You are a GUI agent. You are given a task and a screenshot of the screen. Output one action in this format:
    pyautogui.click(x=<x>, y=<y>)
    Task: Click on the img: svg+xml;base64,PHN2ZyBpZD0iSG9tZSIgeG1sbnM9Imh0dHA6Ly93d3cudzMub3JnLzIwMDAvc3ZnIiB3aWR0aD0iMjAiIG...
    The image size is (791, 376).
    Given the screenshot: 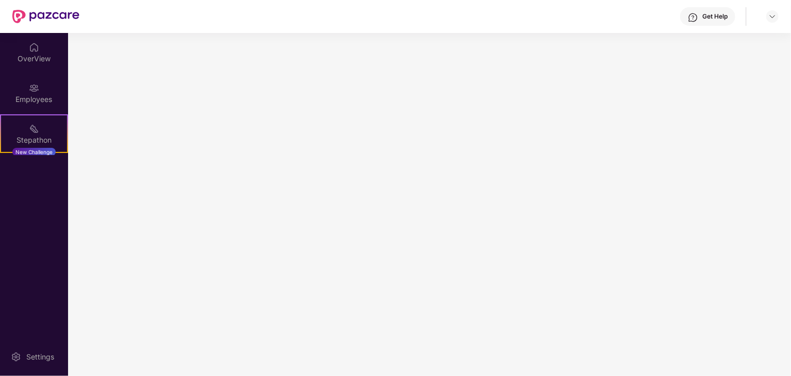 What is the action you would take?
    pyautogui.click(x=34, y=47)
    